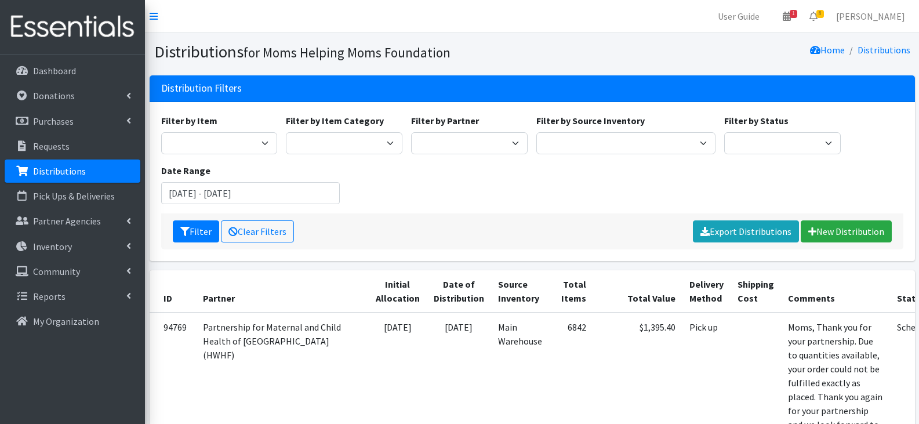 Image resolution: width=919 pixels, height=424 pixels. I want to click on img: HumanEssentials, so click(73, 27).